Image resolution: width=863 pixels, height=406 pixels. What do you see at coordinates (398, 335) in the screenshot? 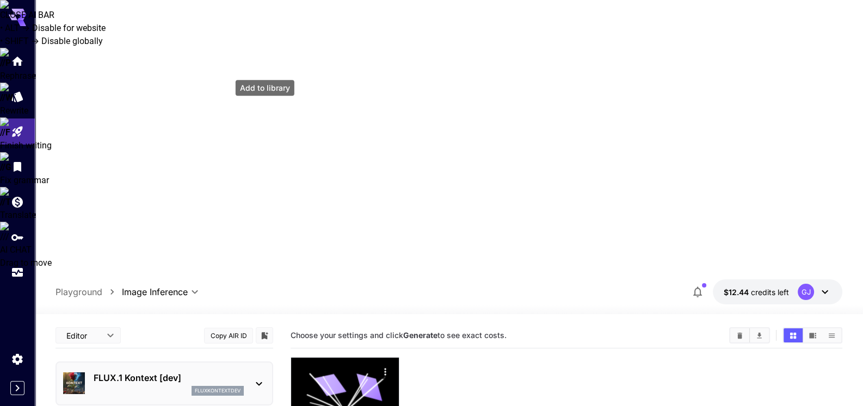
I see `span: Choose your settings and click to see exact costs.` at bounding box center [398, 335].